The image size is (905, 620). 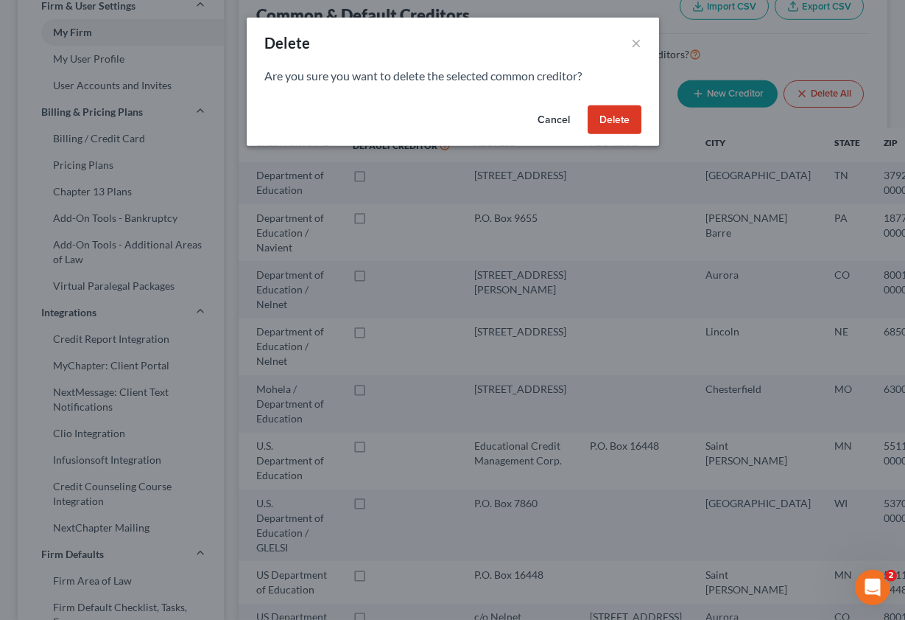 What do you see at coordinates (891, 575) in the screenshot?
I see `span: 2` at bounding box center [891, 575].